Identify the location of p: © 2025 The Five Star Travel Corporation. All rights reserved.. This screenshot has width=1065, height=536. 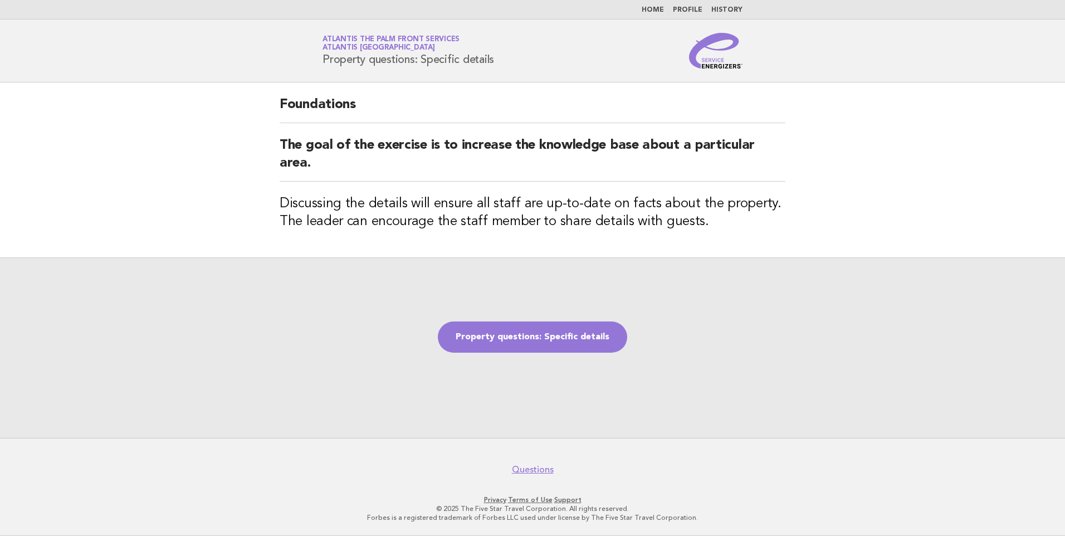
(532, 508).